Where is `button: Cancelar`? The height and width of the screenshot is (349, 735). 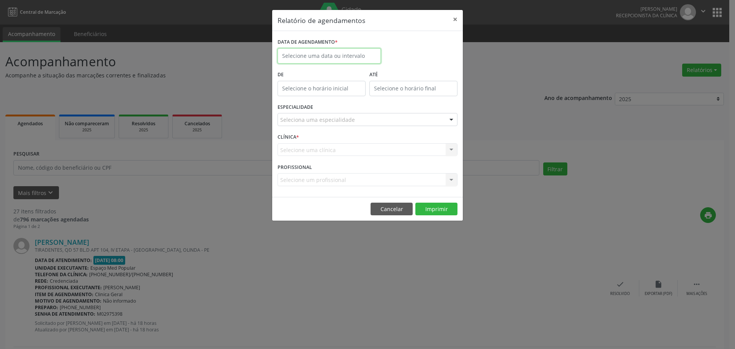
button: Cancelar is located at coordinates (391, 209).